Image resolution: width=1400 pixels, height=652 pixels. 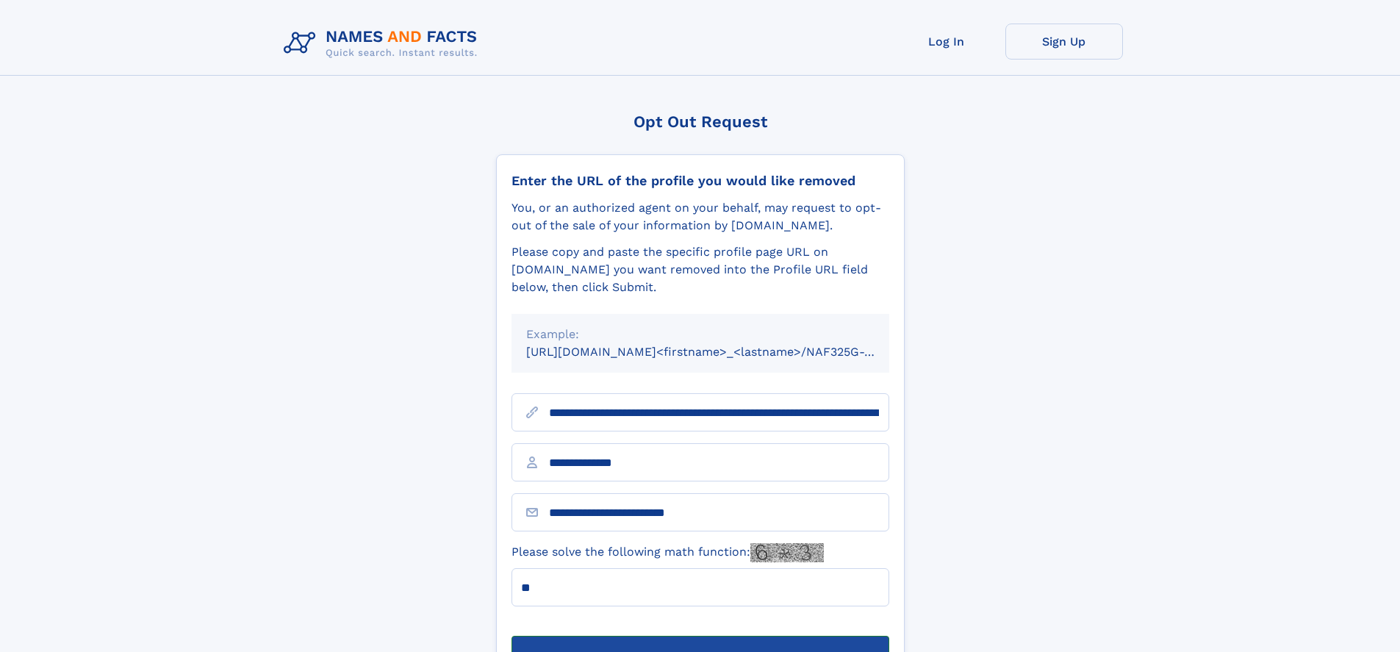 What do you see at coordinates (701, 334) in the screenshot?
I see `div: Example:` at bounding box center [701, 334].